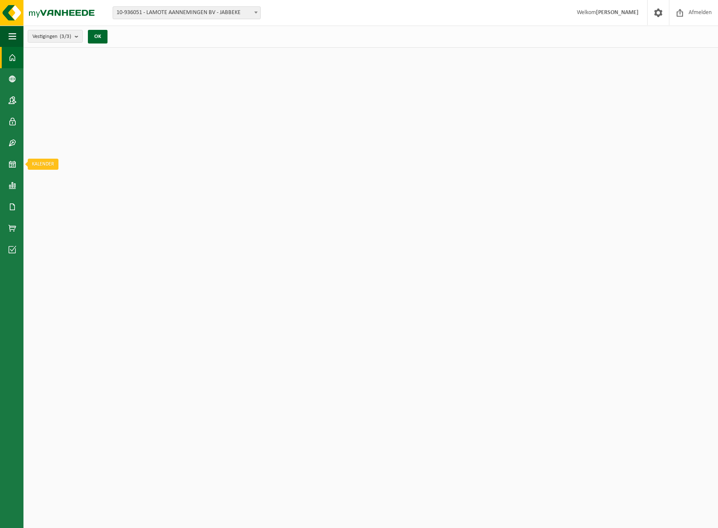 The image size is (718, 528). What do you see at coordinates (65, 36) in the screenshot?
I see `count: (3/3)` at bounding box center [65, 36].